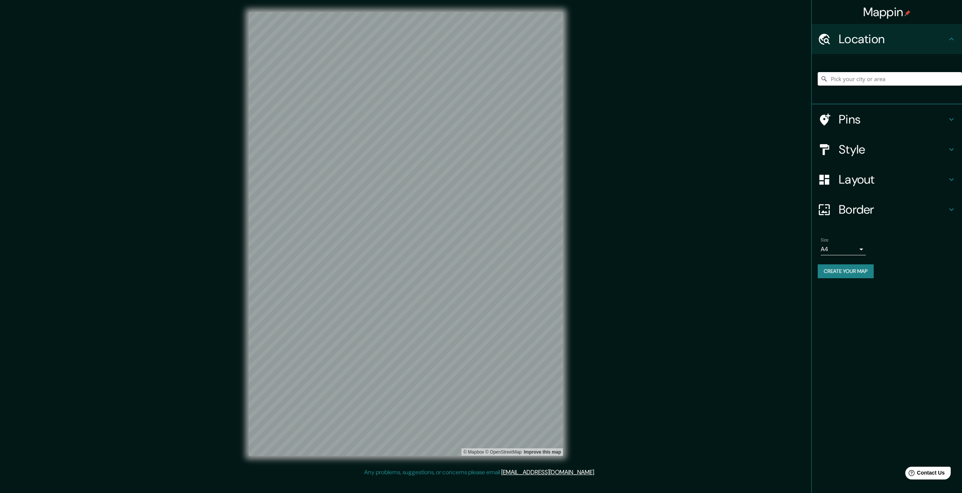 Image resolution: width=962 pixels, height=493 pixels. I want to click on img: pin-icon.png, so click(907, 13).